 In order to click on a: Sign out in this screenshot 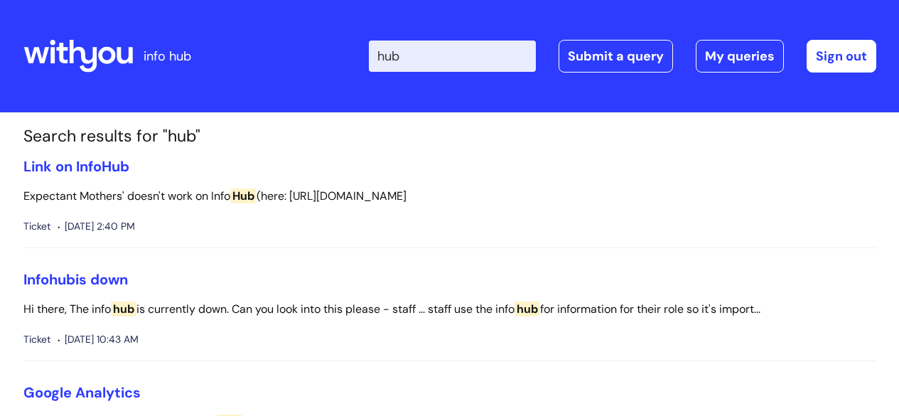, I will do `click(841, 56)`.